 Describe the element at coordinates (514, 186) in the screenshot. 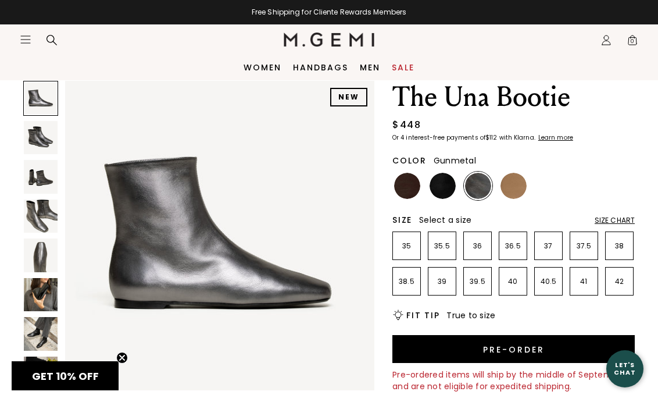

I see `img: Light Tan` at that location.